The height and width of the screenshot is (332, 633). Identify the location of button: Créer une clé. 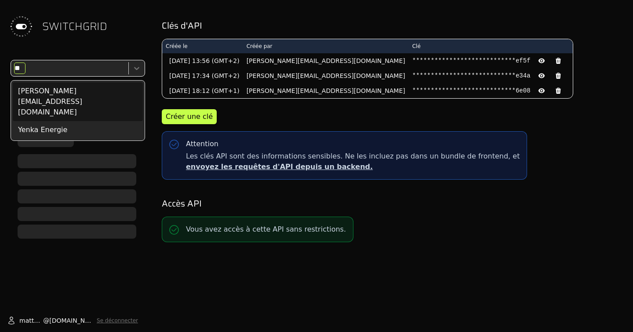
(189, 117).